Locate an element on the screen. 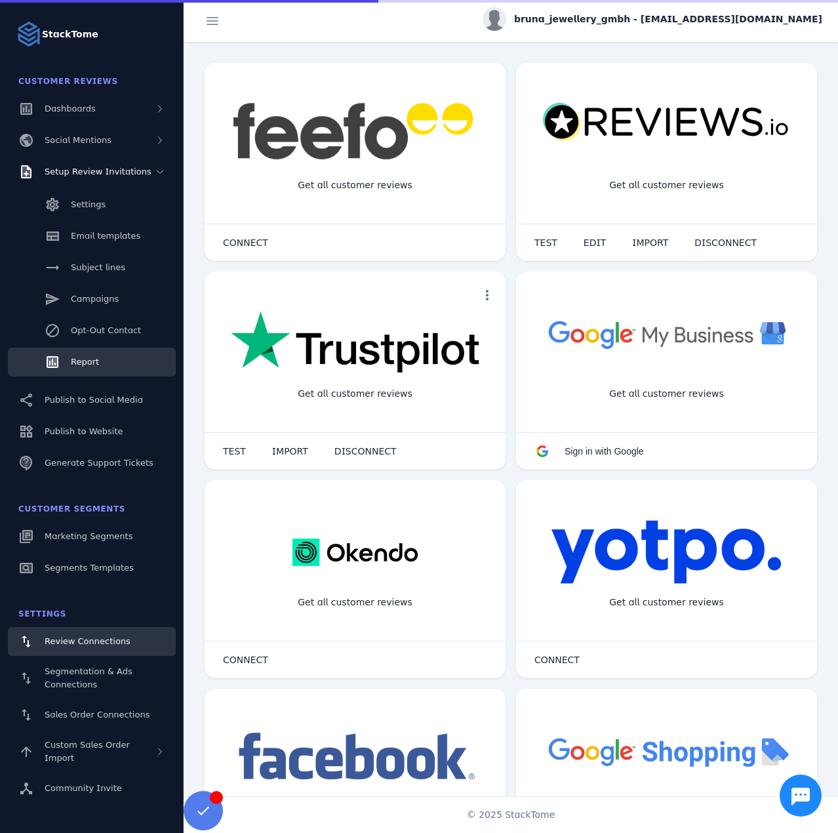 This screenshot has width=838, height=833. a: Publish to Social Media is located at coordinates (92, 400).